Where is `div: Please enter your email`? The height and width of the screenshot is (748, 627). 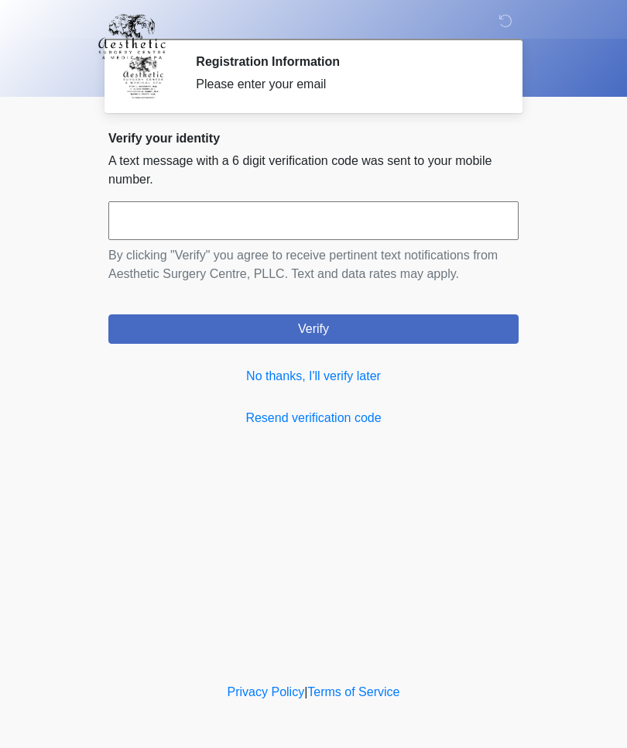 div: Please enter your email is located at coordinates (345, 84).